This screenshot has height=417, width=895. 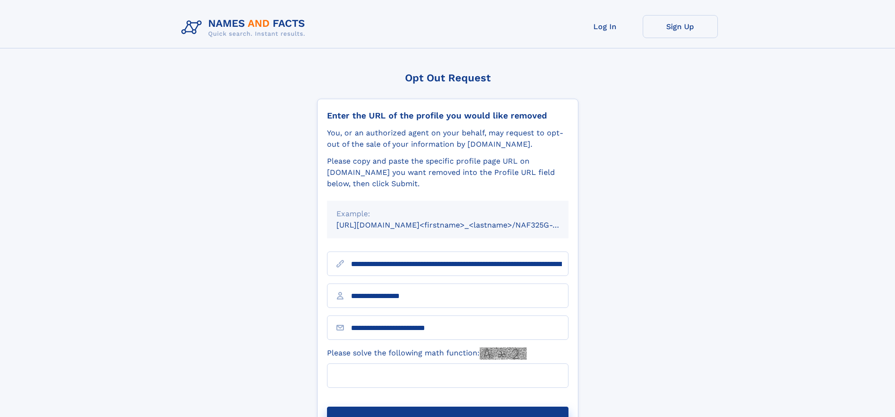 I want to click on label: Please solve the following math function:, so click(x=427, y=353).